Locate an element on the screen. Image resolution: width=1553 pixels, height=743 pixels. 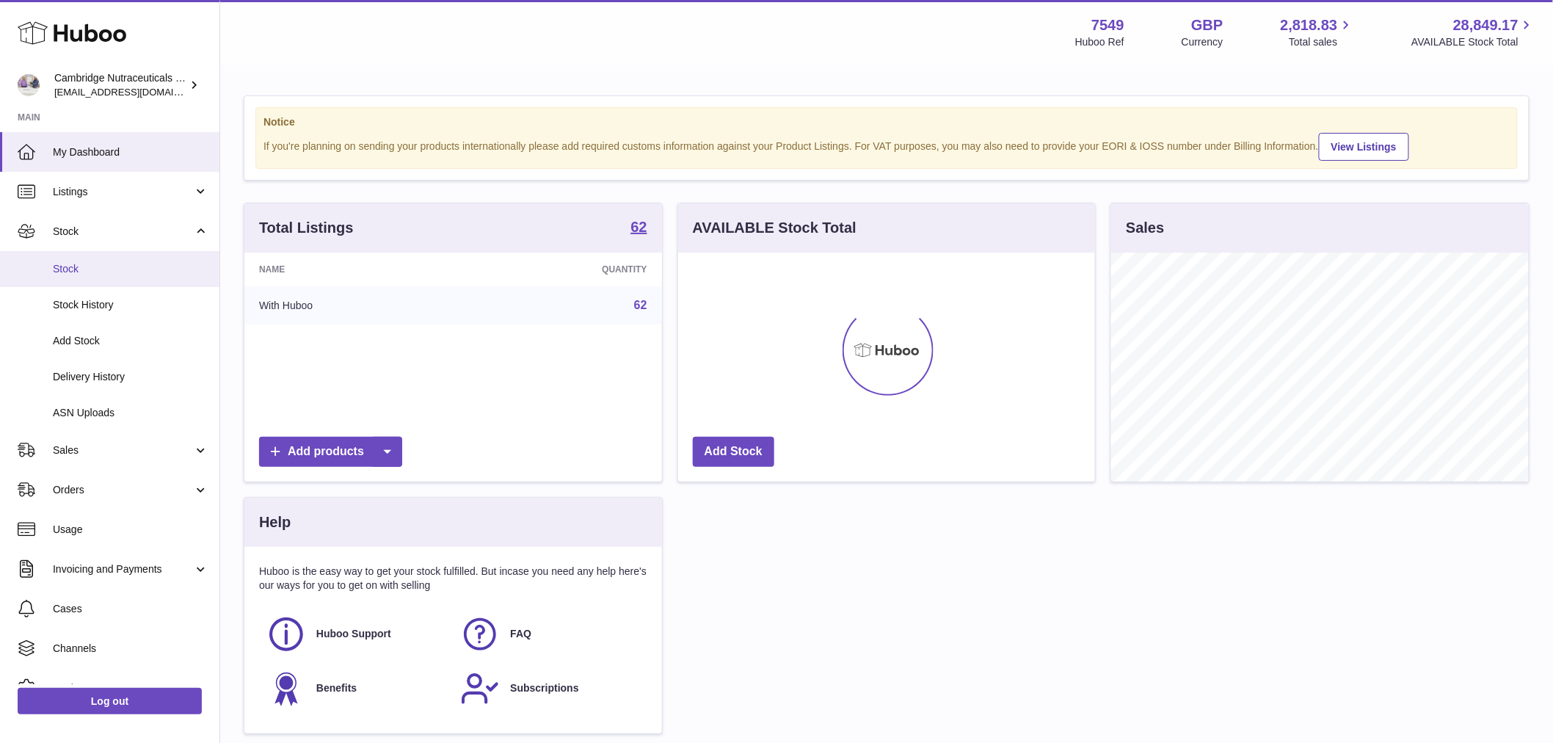
h3: Total Listings is located at coordinates (306, 227).